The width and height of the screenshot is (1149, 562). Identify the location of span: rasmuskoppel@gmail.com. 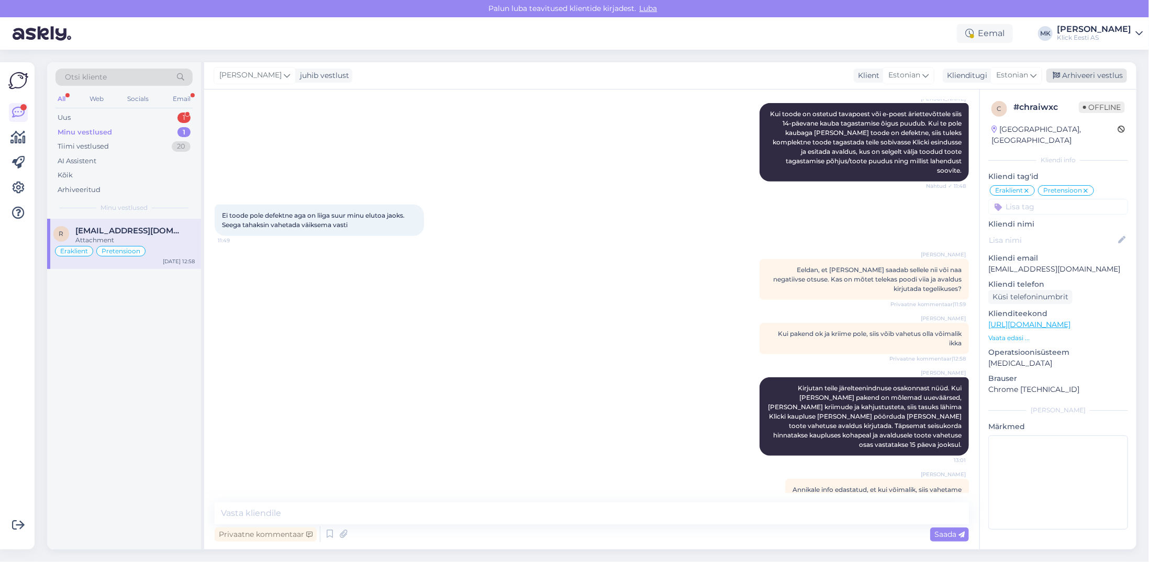
(130, 231).